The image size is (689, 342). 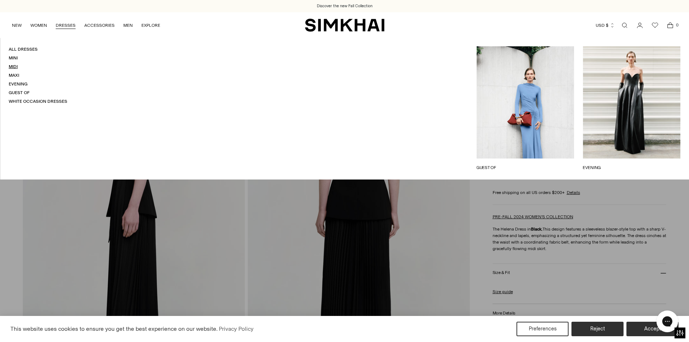 What do you see at coordinates (114, 328) in the screenshot?
I see `span: This website uses cookies to ensure you get the best experience on our website.` at bounding box center [114, 328].